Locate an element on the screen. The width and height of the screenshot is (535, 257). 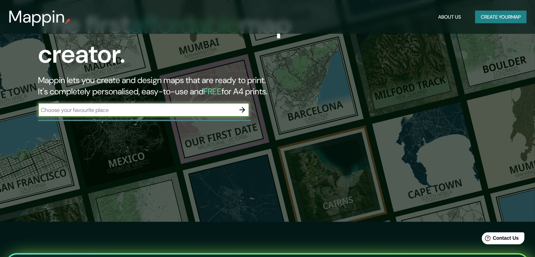
button: About Us is located at coordinates (450, 17).